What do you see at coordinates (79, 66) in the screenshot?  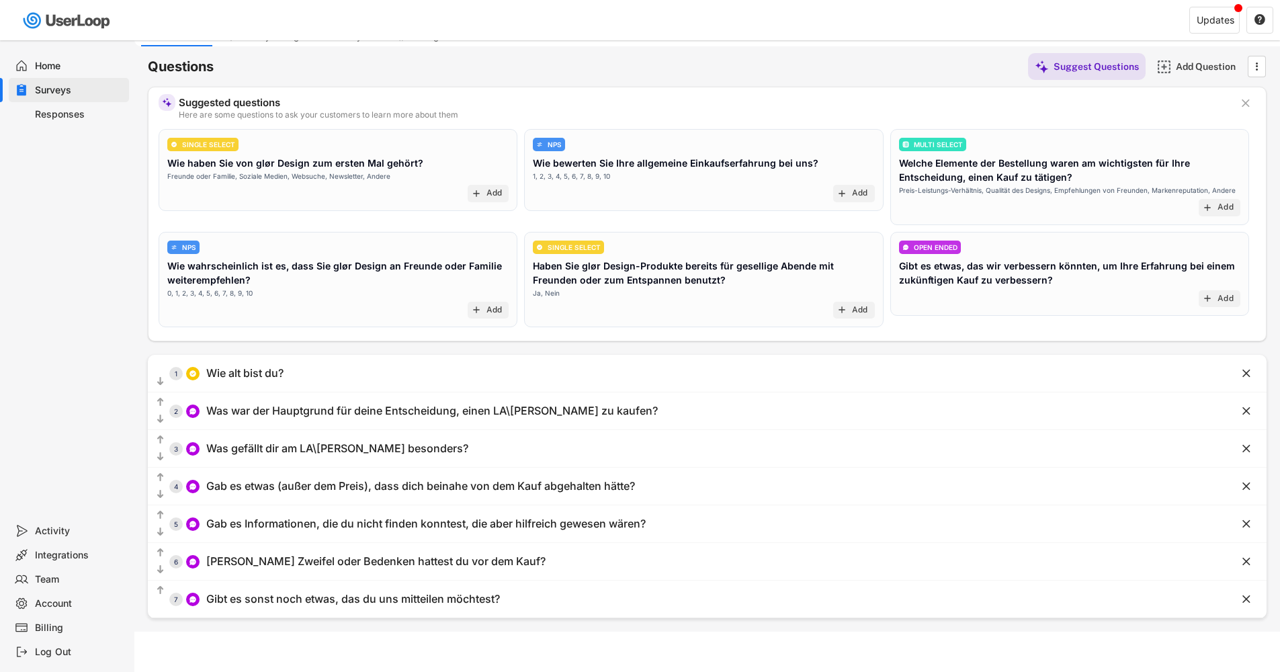 I see `div: Home` at bounding box center [79, 66].